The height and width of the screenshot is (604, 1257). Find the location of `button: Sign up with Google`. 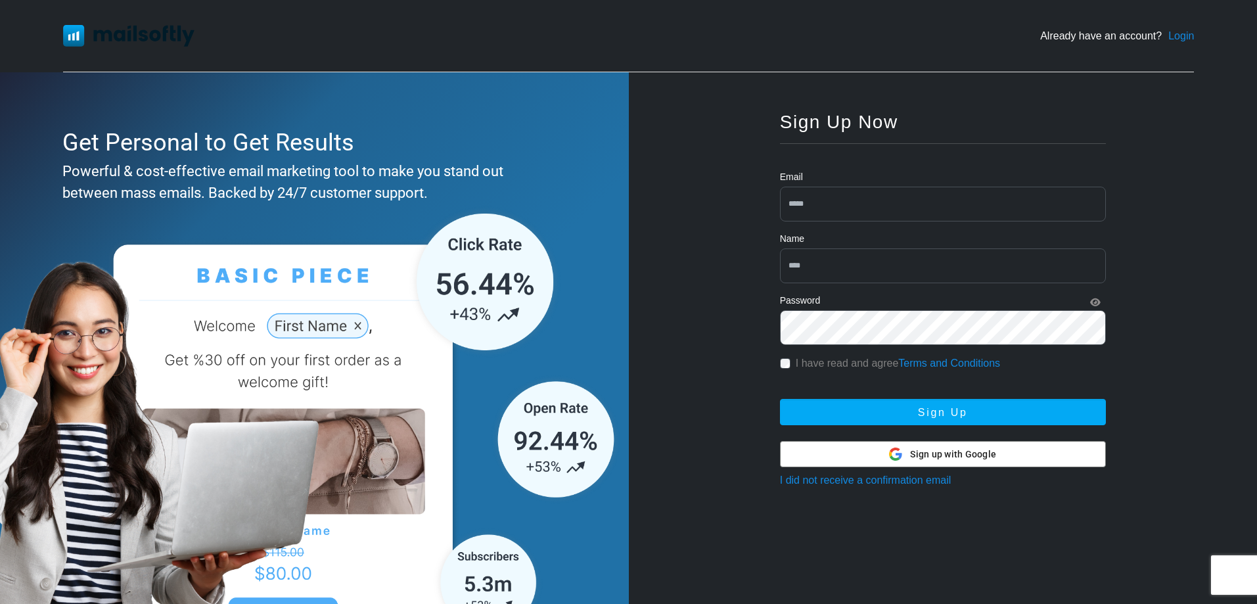

button: Sign up with Google is located at coordinates (943, 454).